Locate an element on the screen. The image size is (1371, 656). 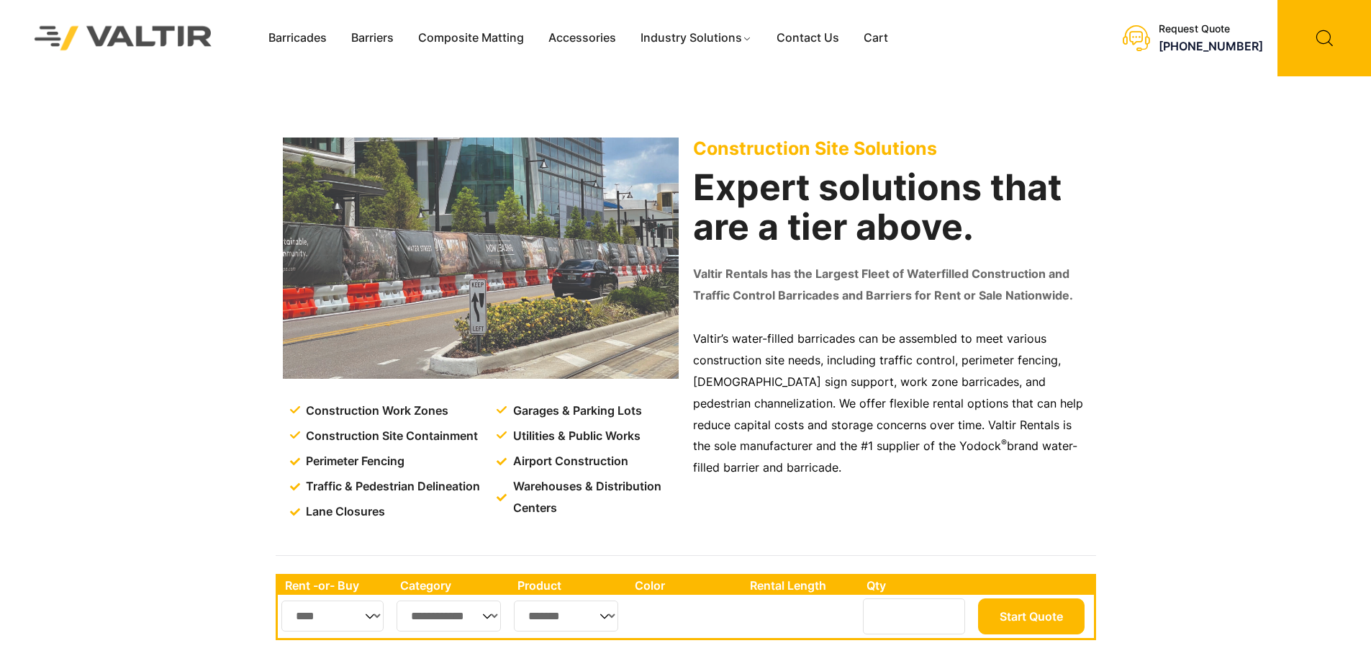
div: Request Quote is located at coordinates (1211, 29).